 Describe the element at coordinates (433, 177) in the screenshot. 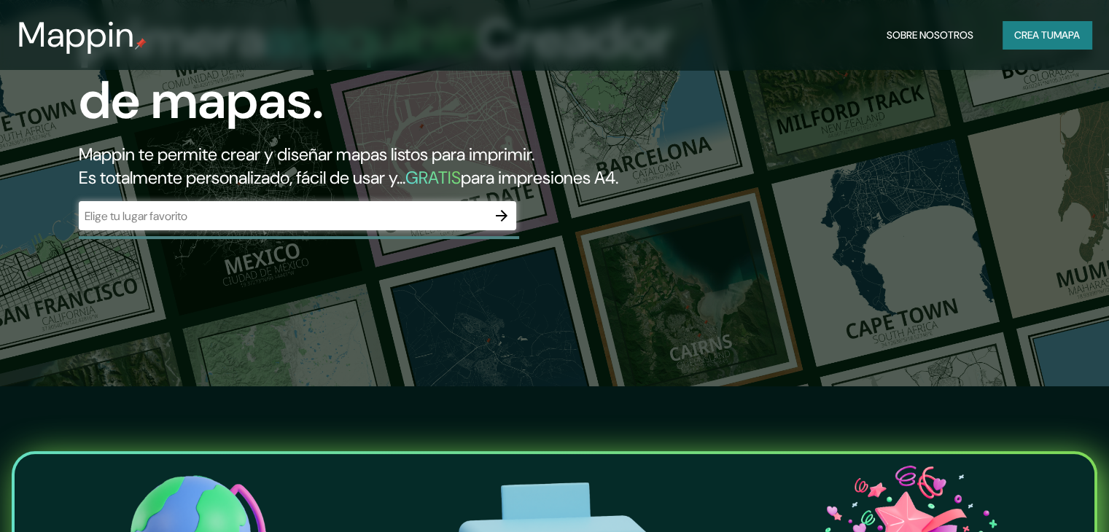

I see `font: GRATIS` at that location.